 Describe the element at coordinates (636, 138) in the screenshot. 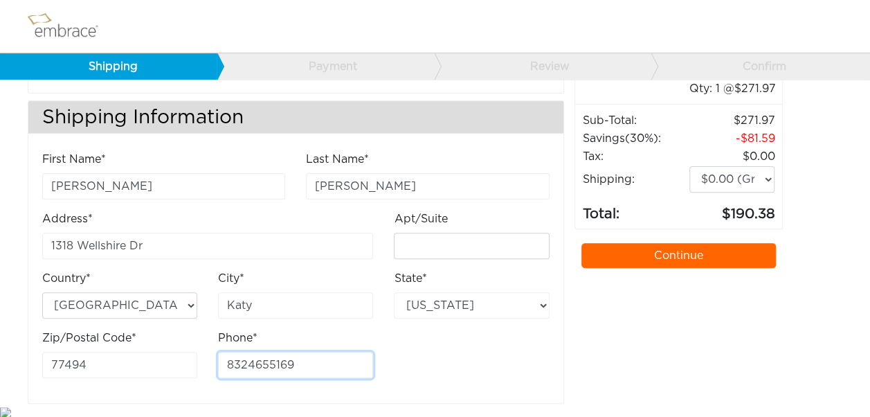

I see `td: Savings :` at that location.